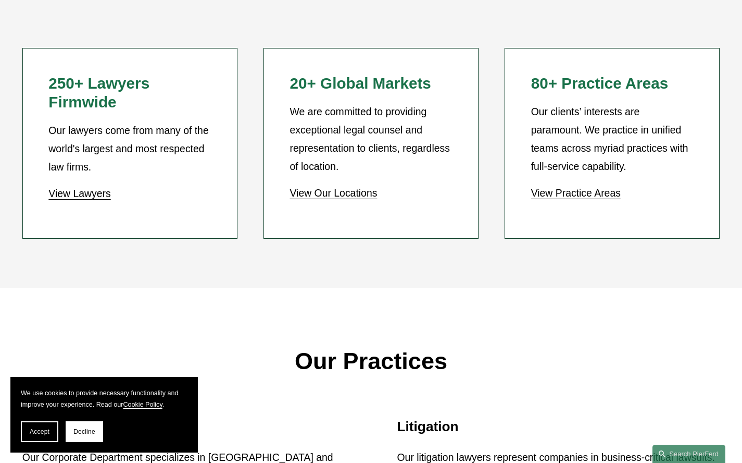 This screenshot has width=742, height=463. Describe the element at coordinates (613, 139) in the screenshot. I see `p: Our clients’ interests are paramount. We practice in unified teams across myriad practices with f...` at that location.